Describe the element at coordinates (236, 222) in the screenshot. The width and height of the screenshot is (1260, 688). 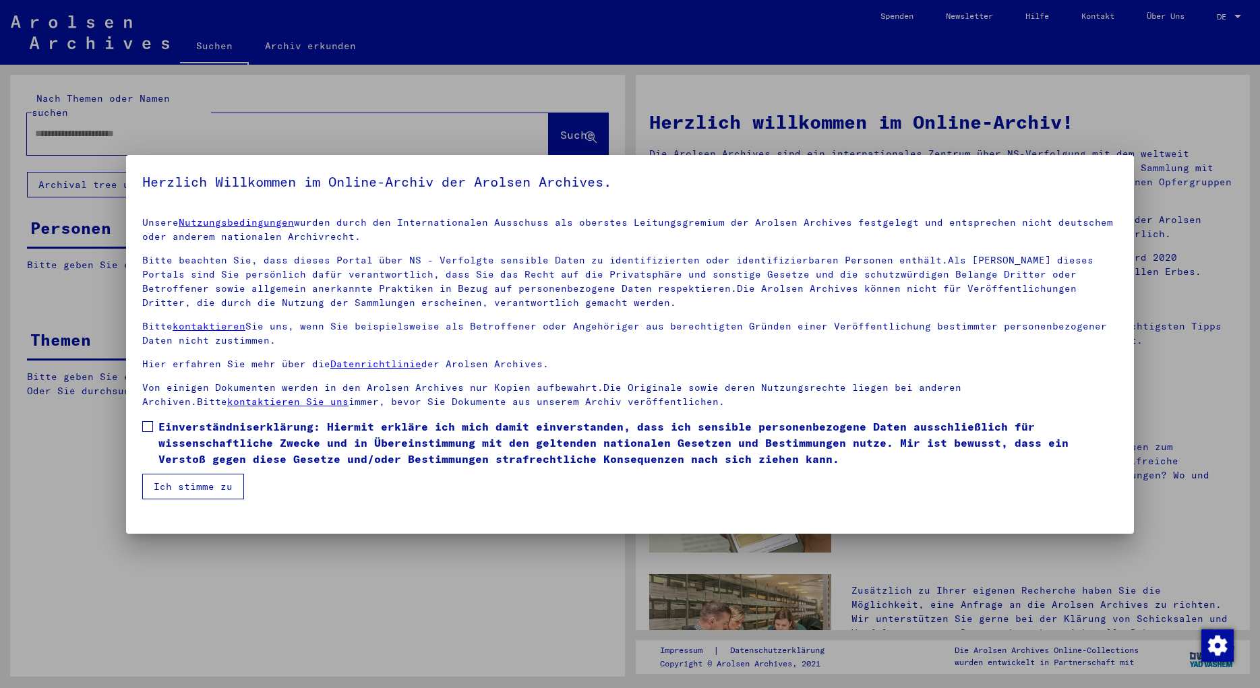
I see `a: Nutzungsbedingungen` at that location.